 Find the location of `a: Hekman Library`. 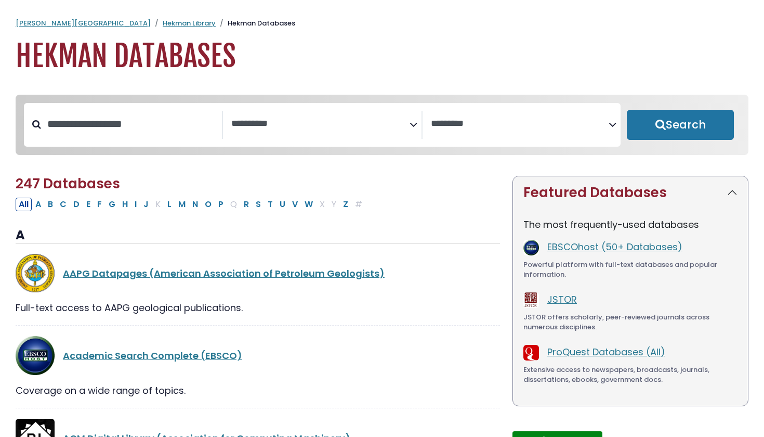

a: Hekman Library is located at coordinates (189, 23).